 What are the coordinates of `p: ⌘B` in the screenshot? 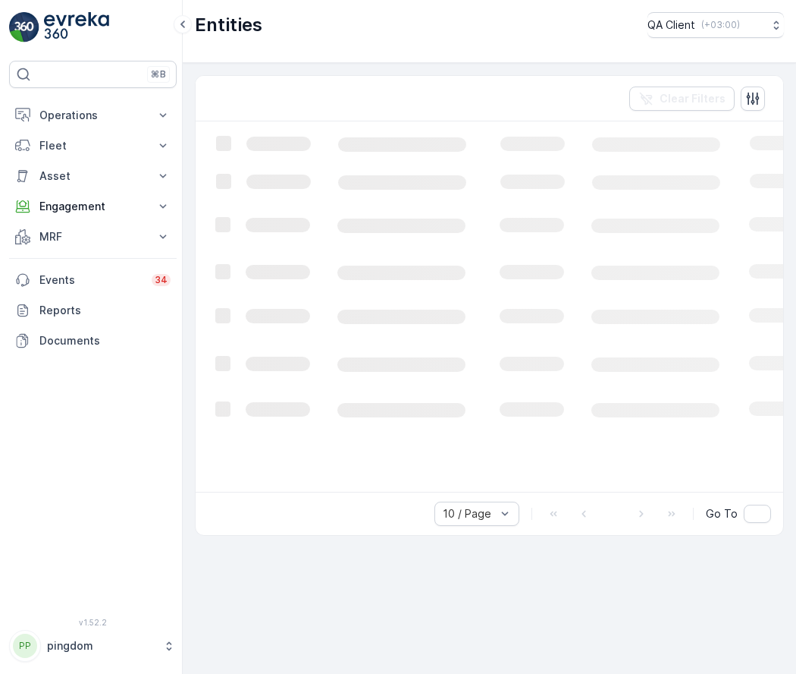 It's located at (159, 74).